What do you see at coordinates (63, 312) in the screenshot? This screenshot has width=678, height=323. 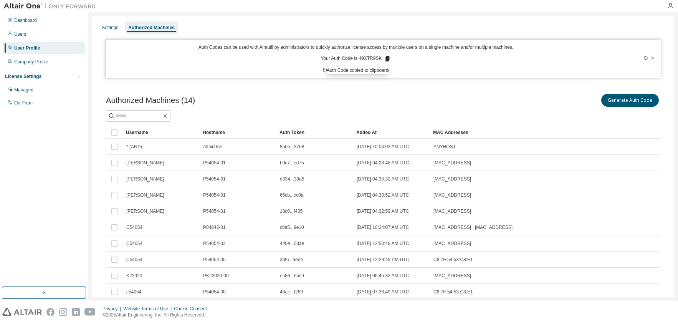 I see `img: instagram.svg` at bounding box center [63, 312].